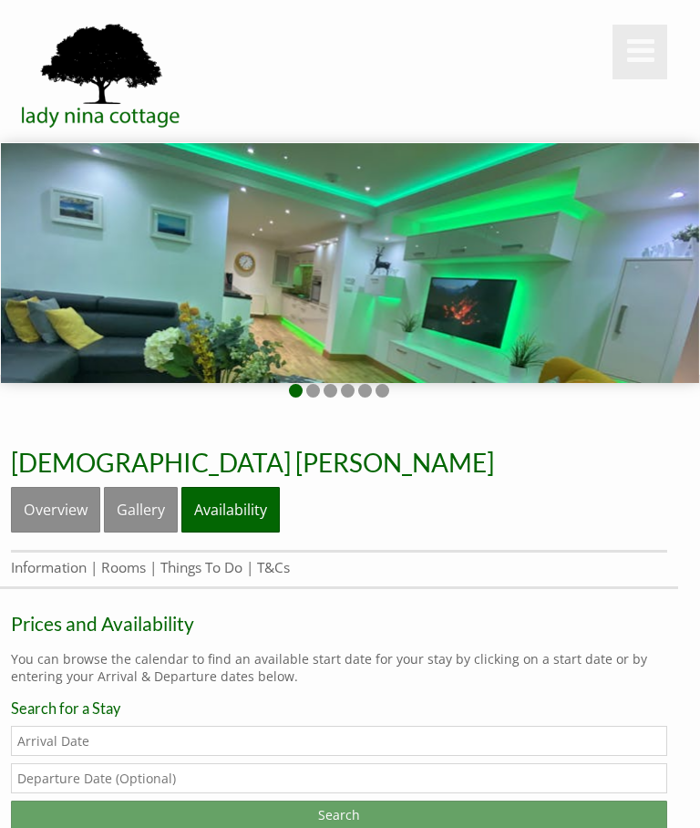  Describe the element at coordinates (48, 567) in the screenshot. I see `a: Information` at that location.